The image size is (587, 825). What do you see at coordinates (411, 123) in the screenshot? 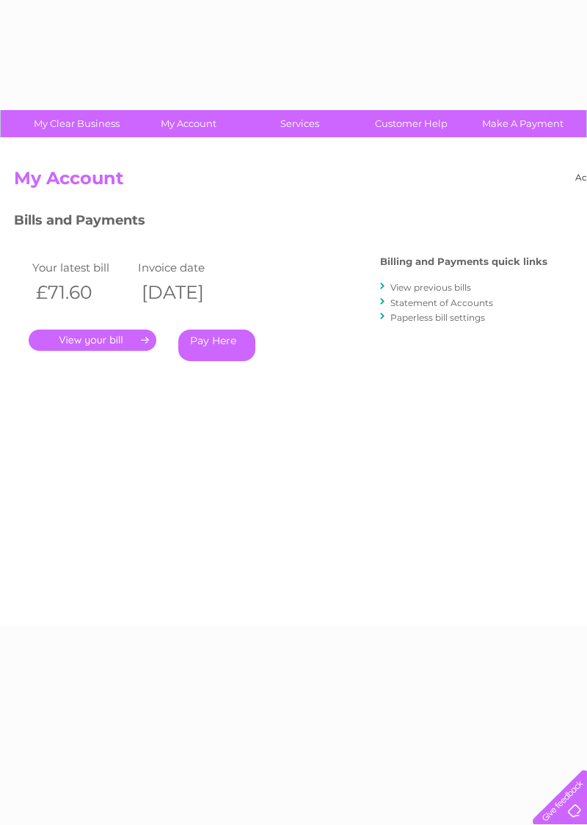
I see `a: Customer Help` at bounding box center [411, 123].